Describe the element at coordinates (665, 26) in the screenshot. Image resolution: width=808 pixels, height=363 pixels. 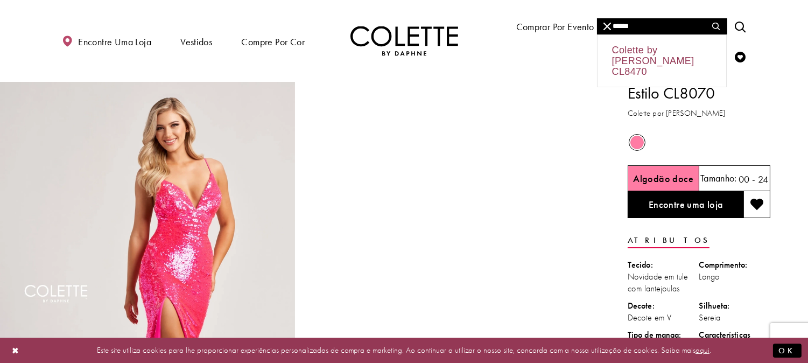
I see `a: Conheça o designer` at that location.